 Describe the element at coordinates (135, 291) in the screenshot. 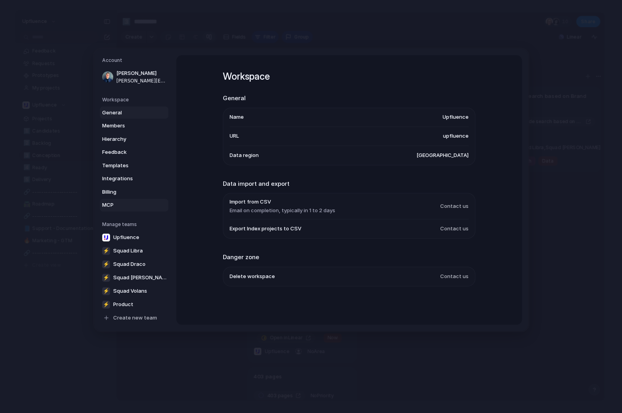

I see `a: ⚡Squad Volans` at that location.